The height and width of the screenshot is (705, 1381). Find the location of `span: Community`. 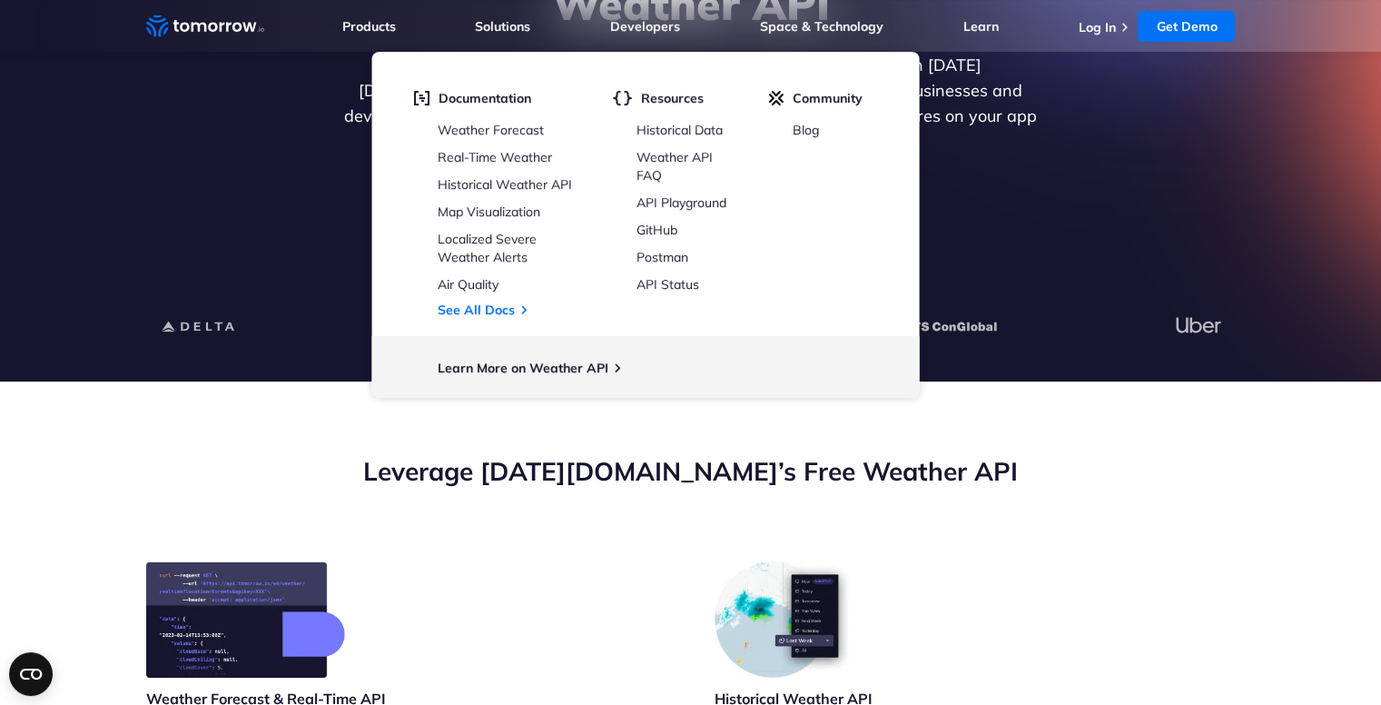

span: Community is located at coordinates (827, 98).